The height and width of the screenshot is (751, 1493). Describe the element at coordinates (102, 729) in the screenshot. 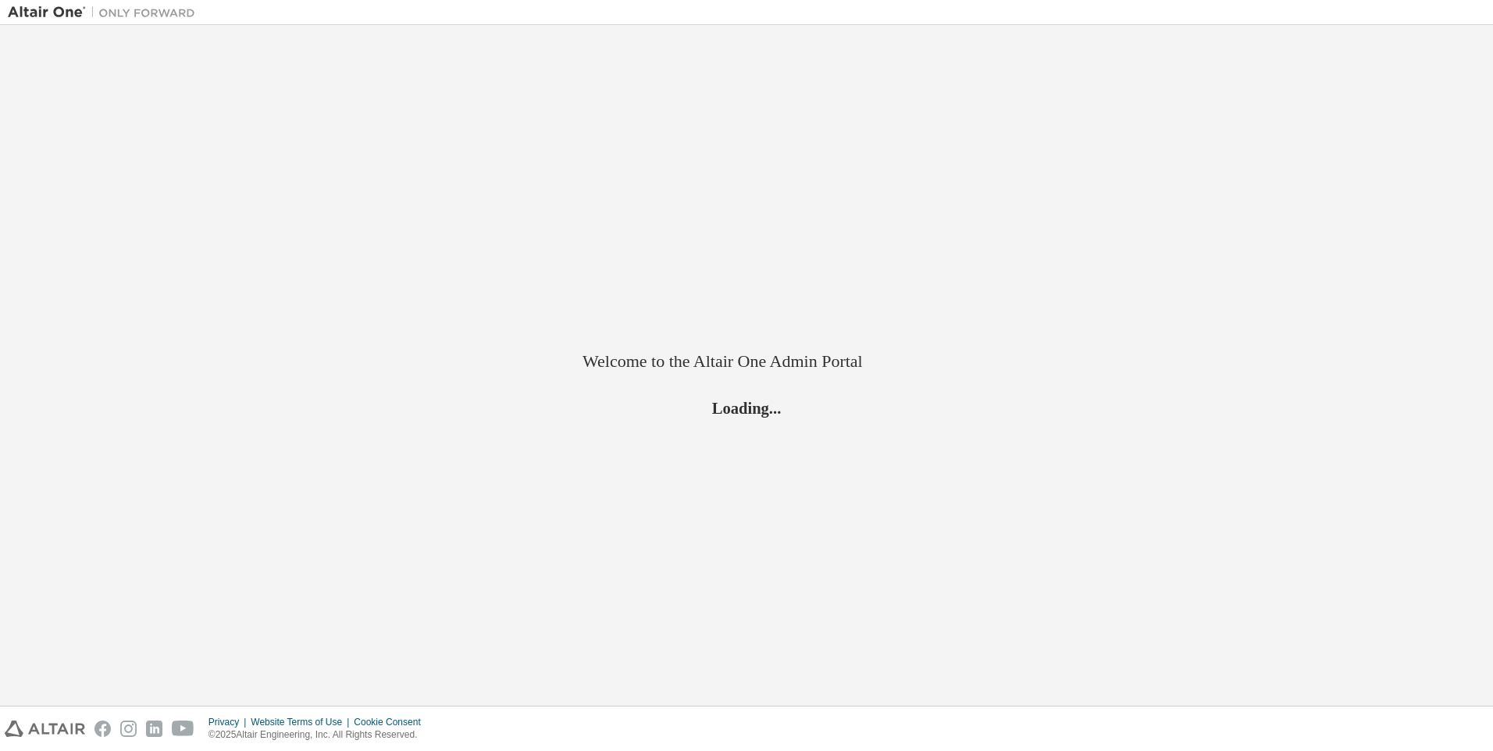

I see `img: facebook.svg` at that location.